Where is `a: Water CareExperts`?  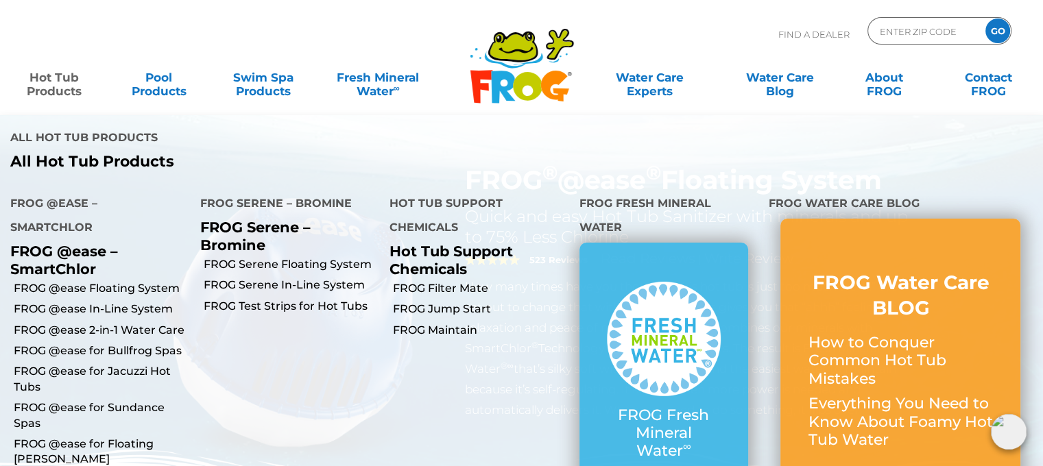 a: Water CareExperts is located at coordinates (650, 78).